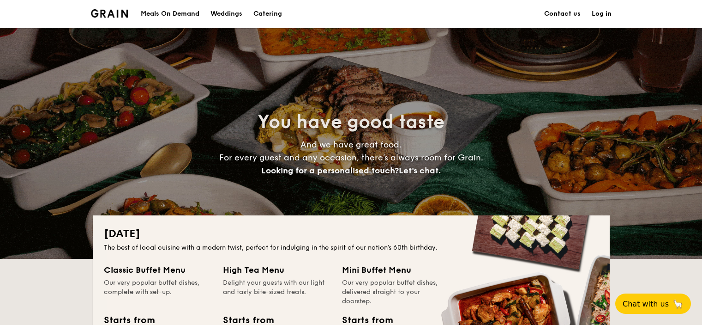  I want to click on span: Looking for a personalised touch?, so click(330, 170).